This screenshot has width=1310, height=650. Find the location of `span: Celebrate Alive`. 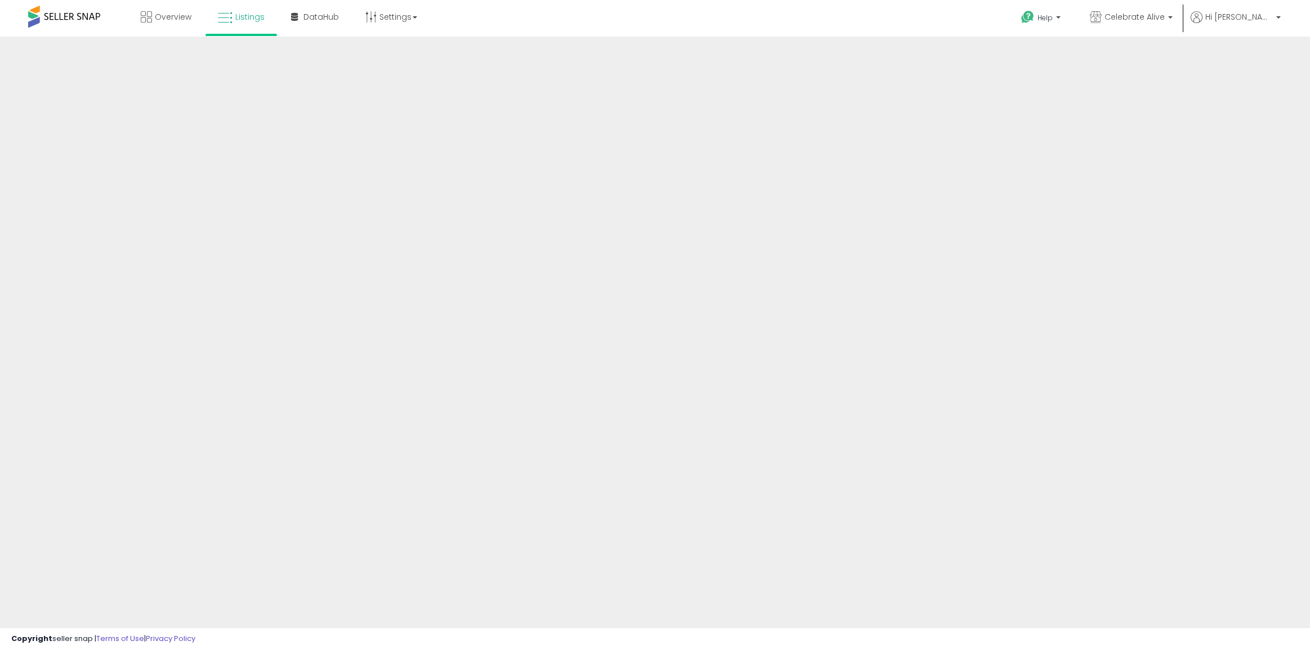

span: Celebrate Alive is located at coordinates (1134, 17).